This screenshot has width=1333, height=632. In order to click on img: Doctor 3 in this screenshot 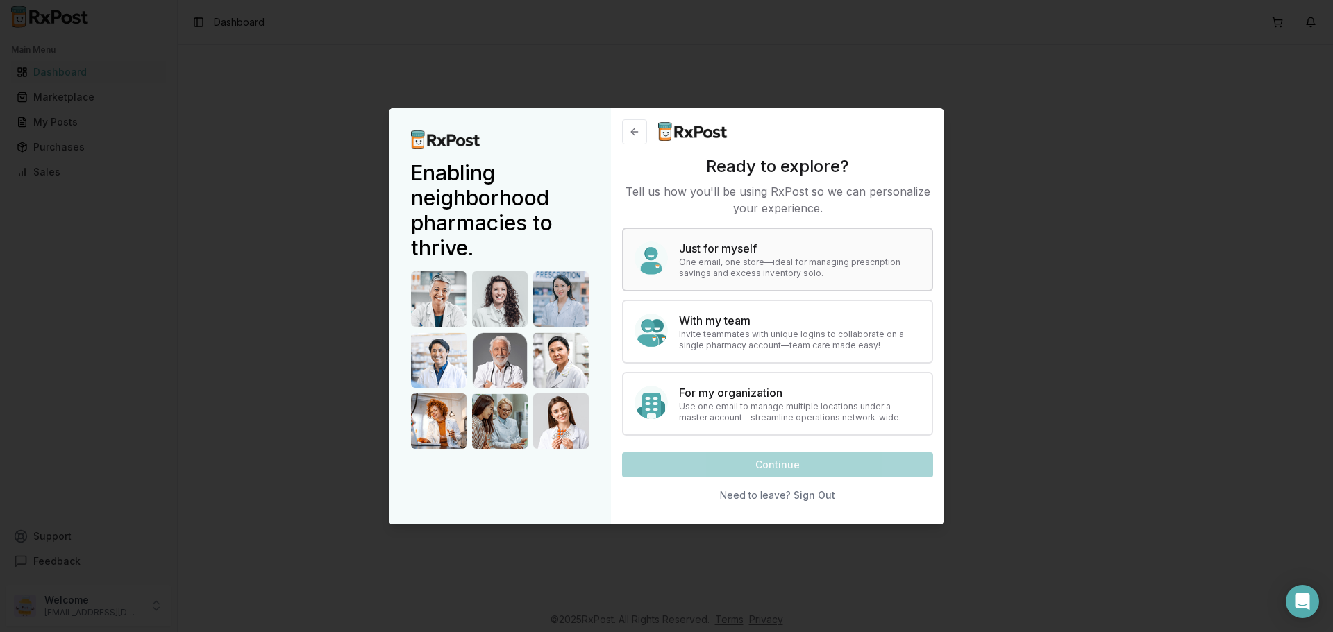, I will do `click(561, 299)`.